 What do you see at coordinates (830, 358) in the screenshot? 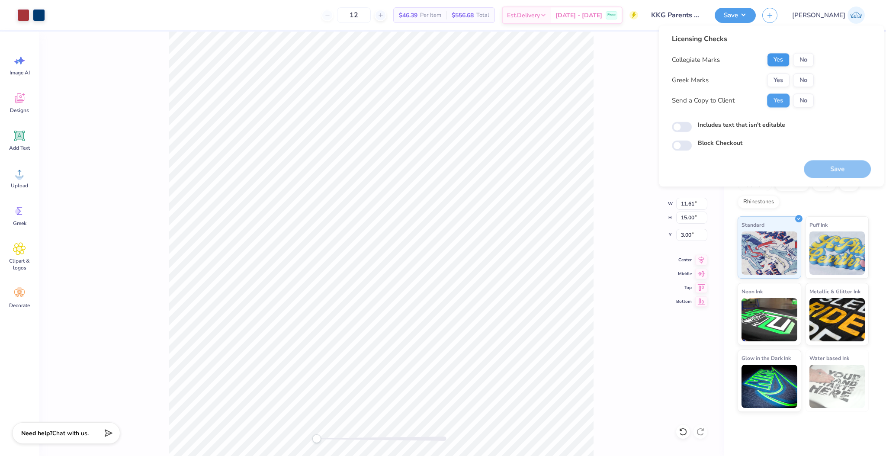
I see `span: Water based Ink` at bounding box center [830, 358].